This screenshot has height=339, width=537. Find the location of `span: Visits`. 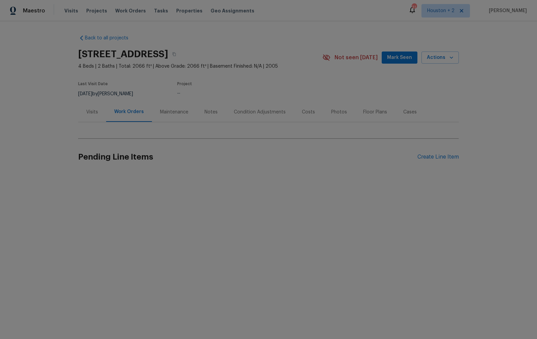

span: Visits is located at coordinates (71, 11).